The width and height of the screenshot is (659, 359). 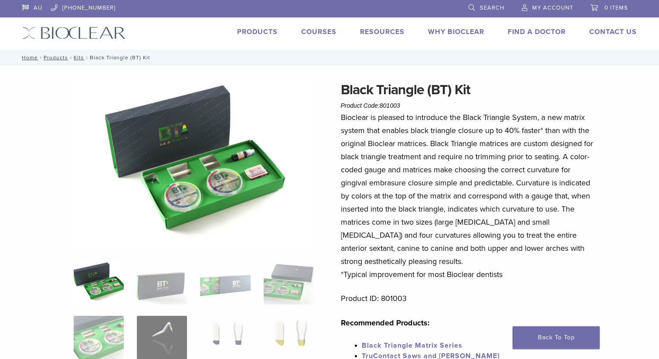 I want to click on img: Black Triangle (BT) Kit - Image 4, so click(x=289, y=283).